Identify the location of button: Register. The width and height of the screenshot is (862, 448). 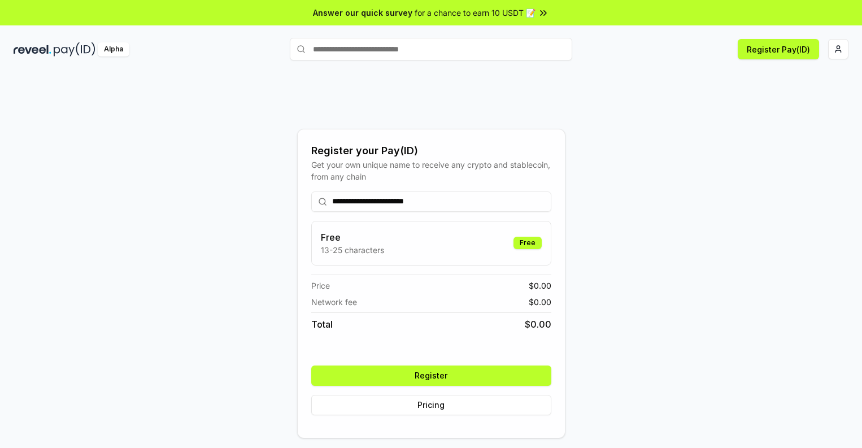
(431, 376).